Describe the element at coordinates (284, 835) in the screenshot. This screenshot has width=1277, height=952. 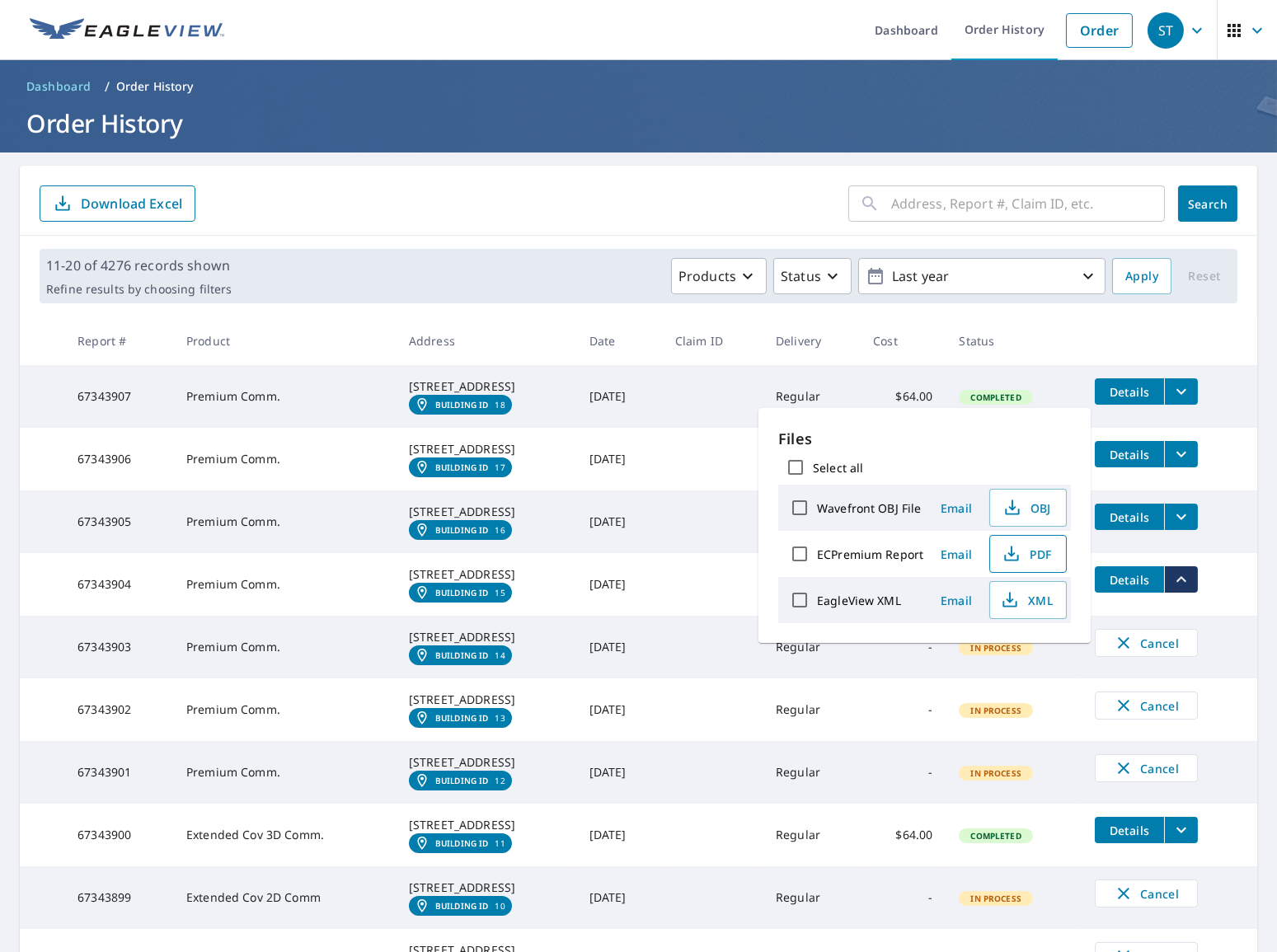
I see `td: Extended Cov 3D Comm.` at that location.